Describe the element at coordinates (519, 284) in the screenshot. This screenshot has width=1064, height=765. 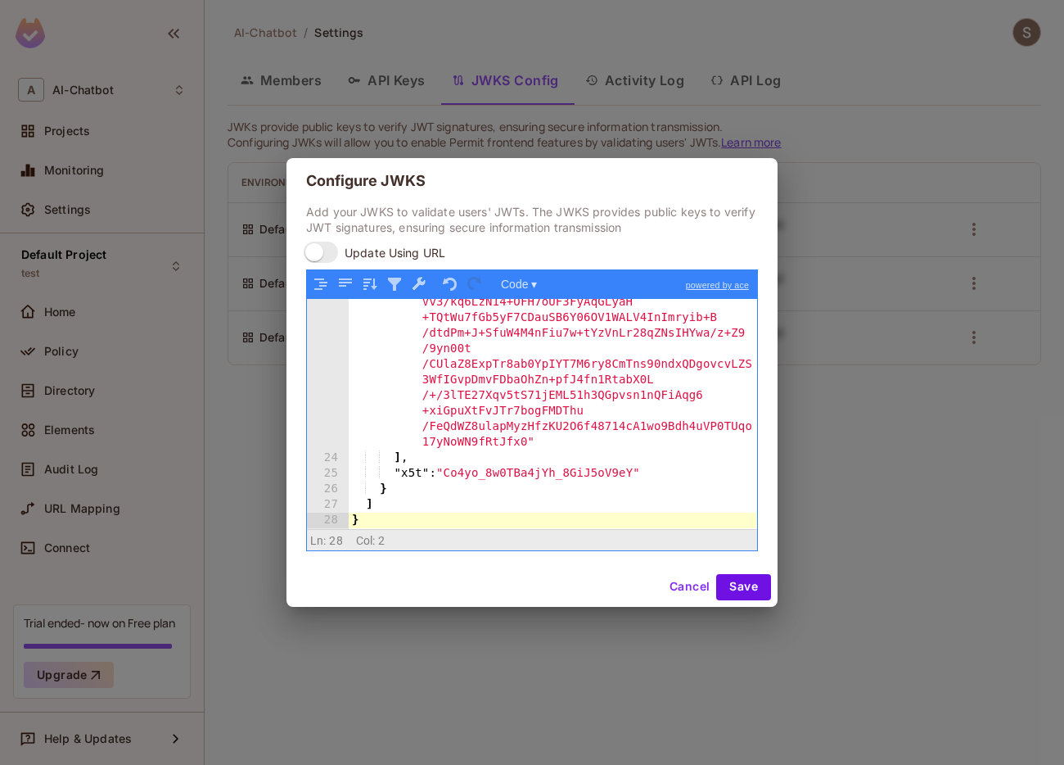
I see `button: Code ▾` at that location.